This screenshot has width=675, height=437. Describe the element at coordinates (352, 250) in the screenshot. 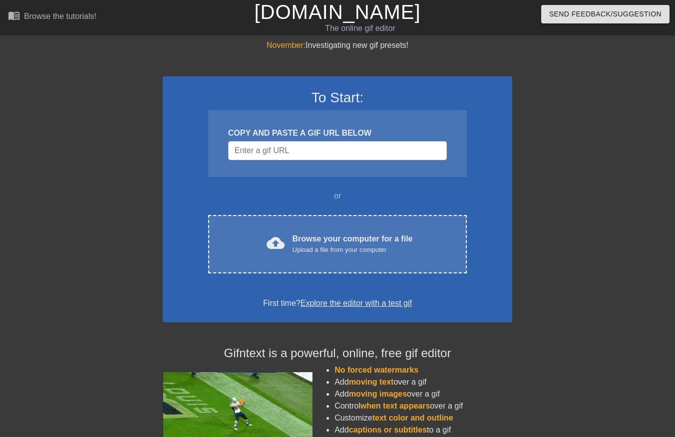

I see `div: Upload a file from your computer` at that location.